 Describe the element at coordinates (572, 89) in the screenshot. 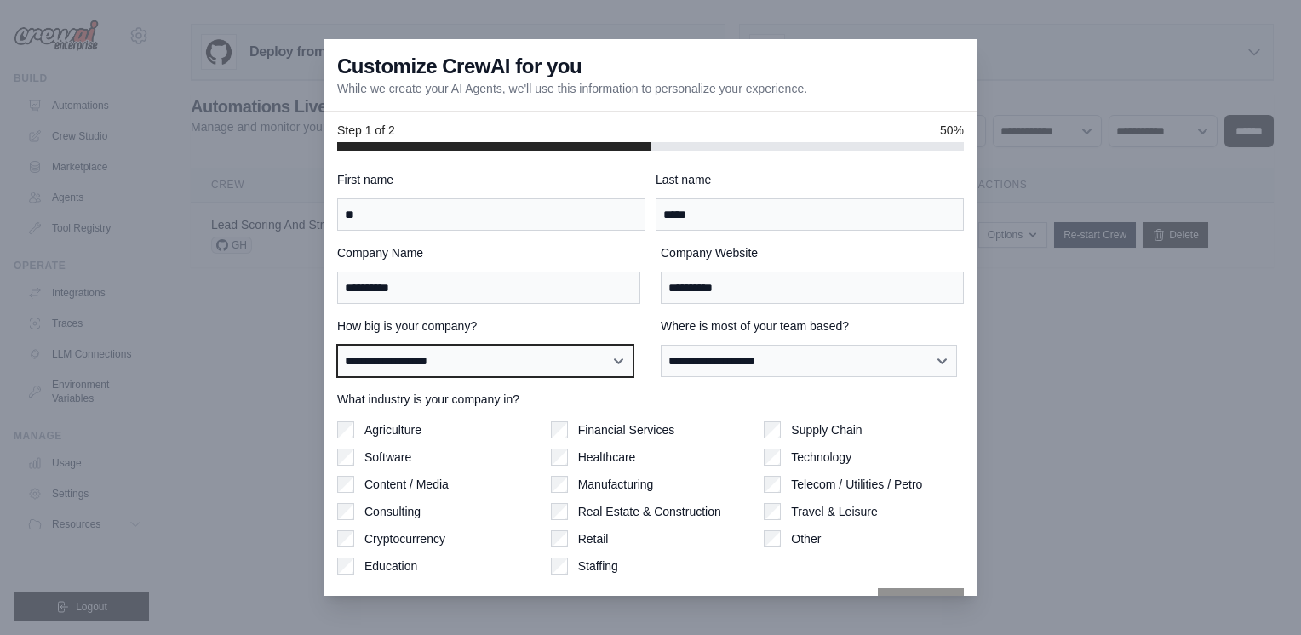

I see `p: While we create your AI Agents, we'll use this information to personalize your experience.` at that location.